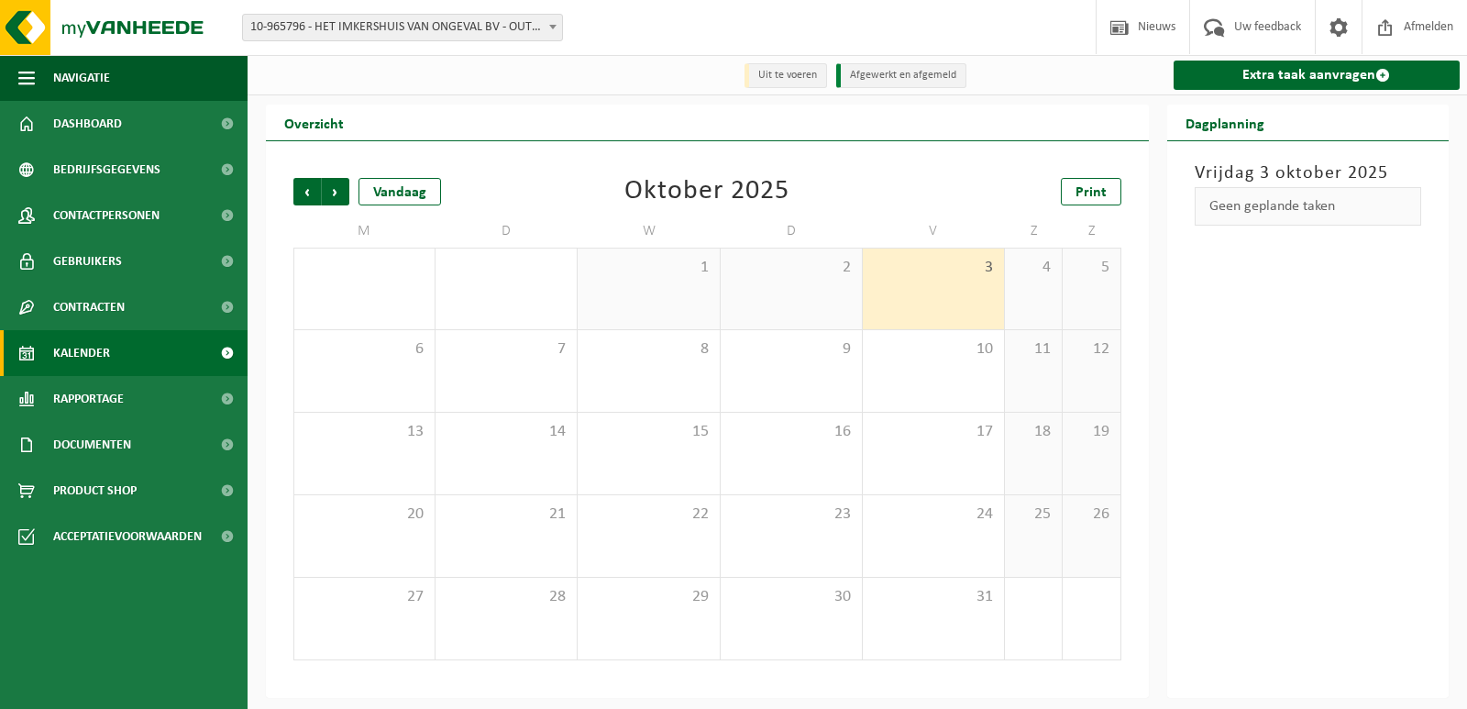  What do you see at coordinates (88, 399) in the screenshot?
I see `span: Rapportage` at bounding box center [88, 399].